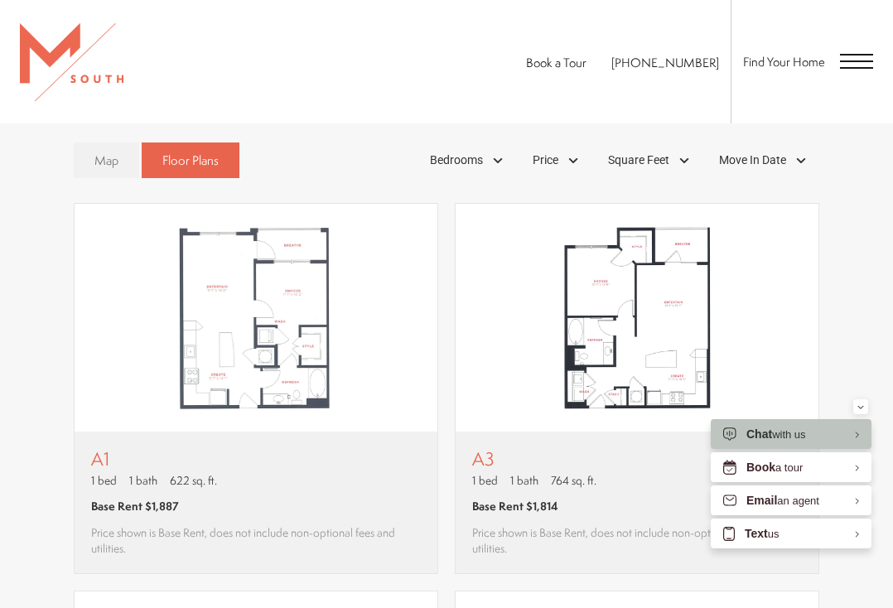 The image size is (893, 608). What do you see at coordinates (71, 62) in the screenshot?
I see `img: MSouth` at bounding box center [71, 62].